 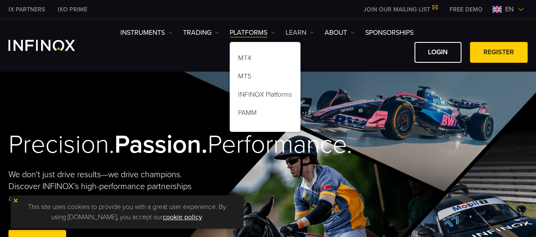 What do you see at coordinates (389, 33) in the screenshot?
I see `a: SPONSORSHIPS` at bounding box center [389, 33].